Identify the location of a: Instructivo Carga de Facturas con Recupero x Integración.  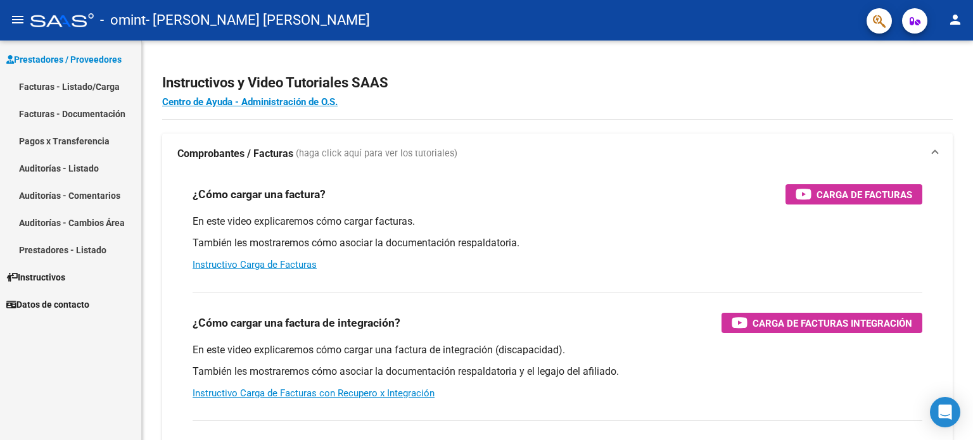
(314, 393).